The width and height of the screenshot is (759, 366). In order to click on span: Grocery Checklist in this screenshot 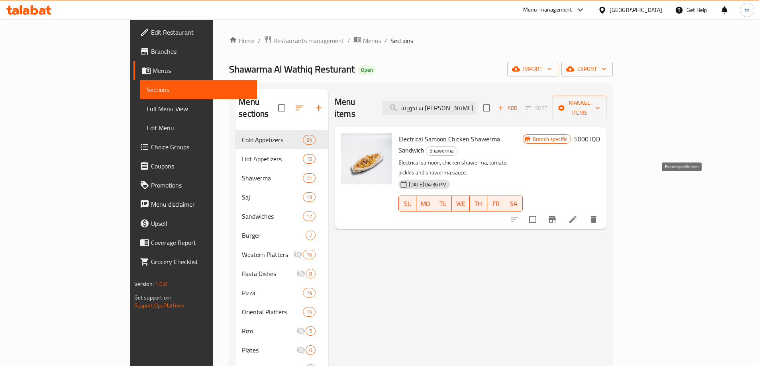, I will do `click(201, 262)`.